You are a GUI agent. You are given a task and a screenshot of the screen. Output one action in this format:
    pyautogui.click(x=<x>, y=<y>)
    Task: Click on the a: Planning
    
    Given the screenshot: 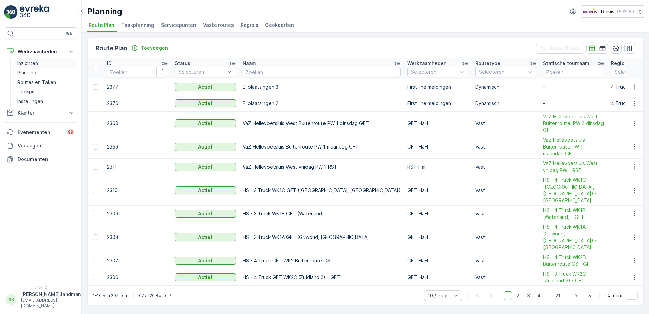 What is the action you would take?
    pyautogui.click(x=46, y=73)
    